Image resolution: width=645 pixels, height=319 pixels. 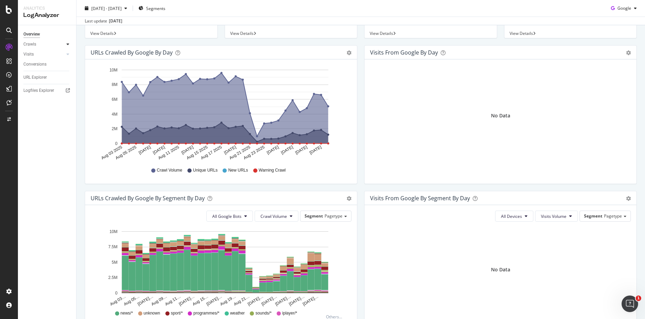 I want to click on span: unknown, so click(x=152, y=313).